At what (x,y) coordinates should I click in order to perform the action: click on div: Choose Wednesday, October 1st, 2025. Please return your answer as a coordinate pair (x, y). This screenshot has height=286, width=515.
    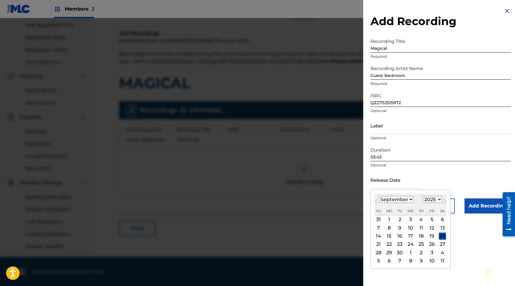
    Looking at the image, I should click on (411, 253).